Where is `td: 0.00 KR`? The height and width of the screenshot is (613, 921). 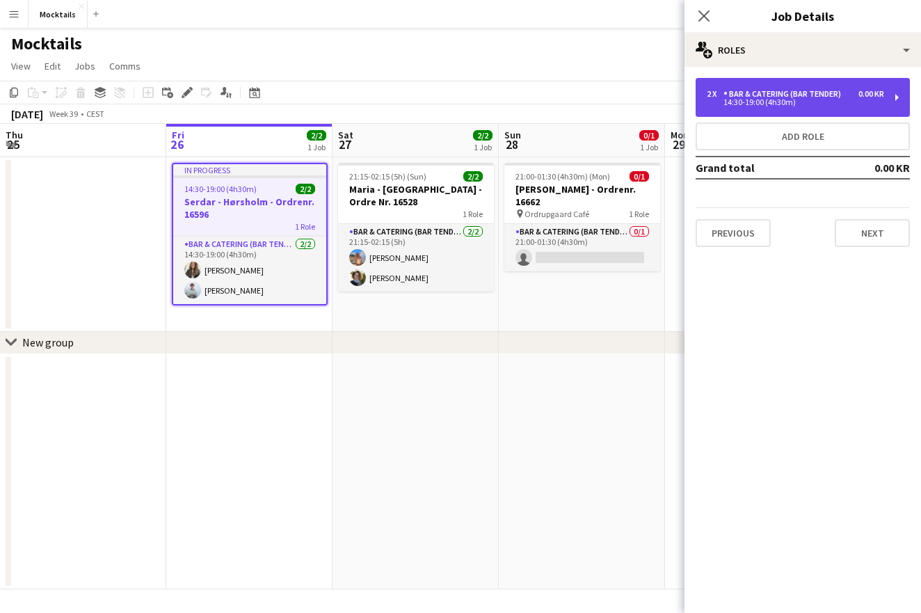
td: 0.00 KR is located at coordinates (869, 168).